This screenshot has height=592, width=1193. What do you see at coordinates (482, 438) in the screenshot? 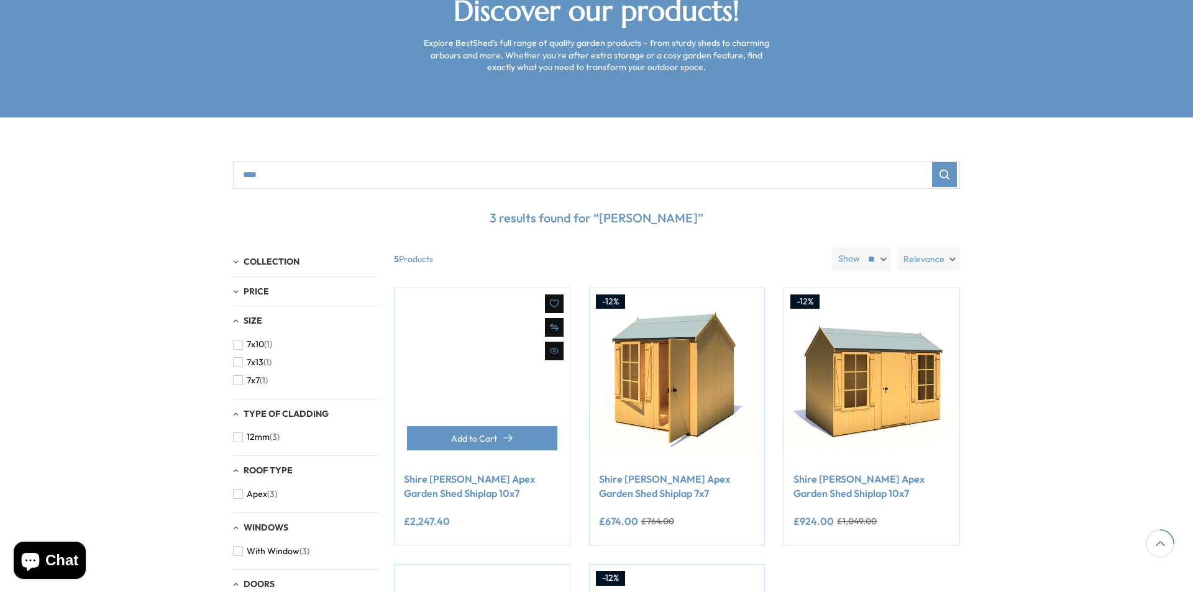
I see `button: Add to Cart` at bounding box center [482, 438].